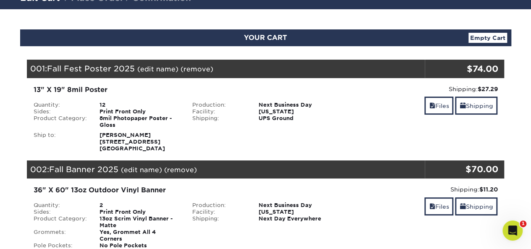  I want to click on div: 13oz Scrim Vinyl Banner - Matte, so click(139, 222).